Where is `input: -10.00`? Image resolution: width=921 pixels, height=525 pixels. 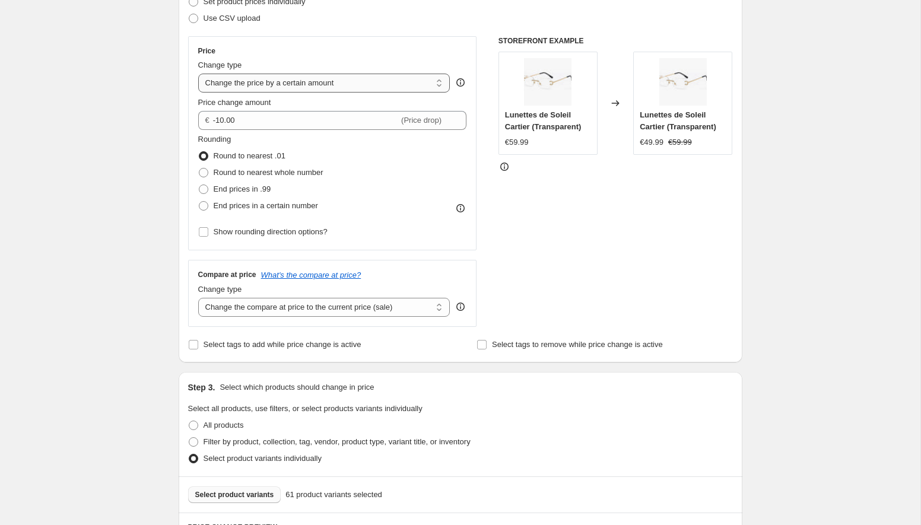 input: -10.00 is located at coordinates (306, 120).